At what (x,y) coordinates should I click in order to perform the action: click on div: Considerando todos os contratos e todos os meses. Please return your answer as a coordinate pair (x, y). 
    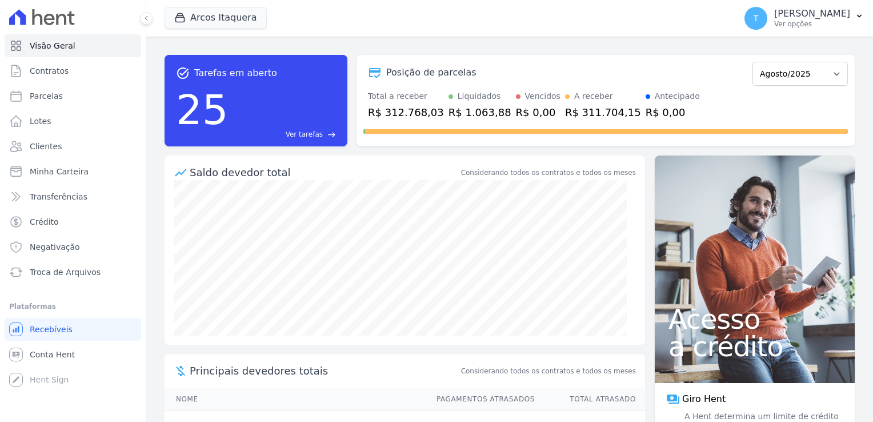
    Looking at the image, I should click on (549, 173).